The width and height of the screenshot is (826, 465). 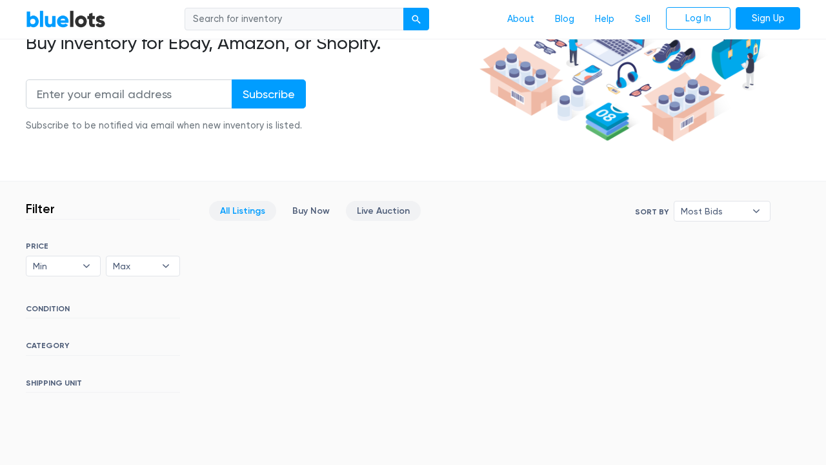 What do you see at coordinates (294, 19) in the screenshot?
I see `input: Search for inventory` at bounding box center [294, 19].